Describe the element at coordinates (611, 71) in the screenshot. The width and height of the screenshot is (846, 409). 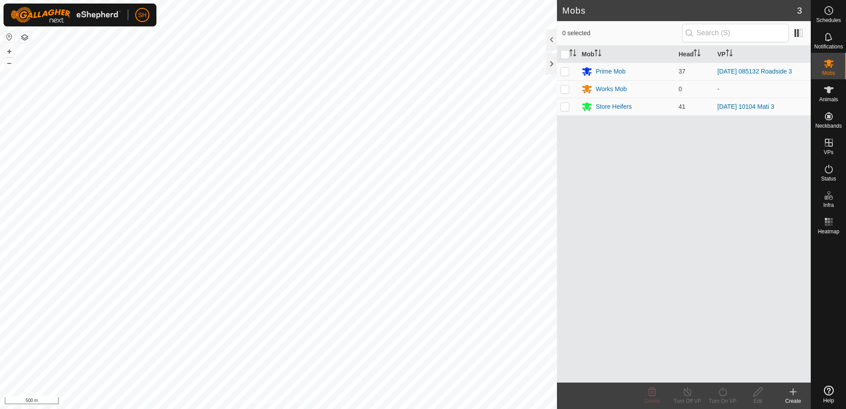
I see `div: Prime Mob` at that location.